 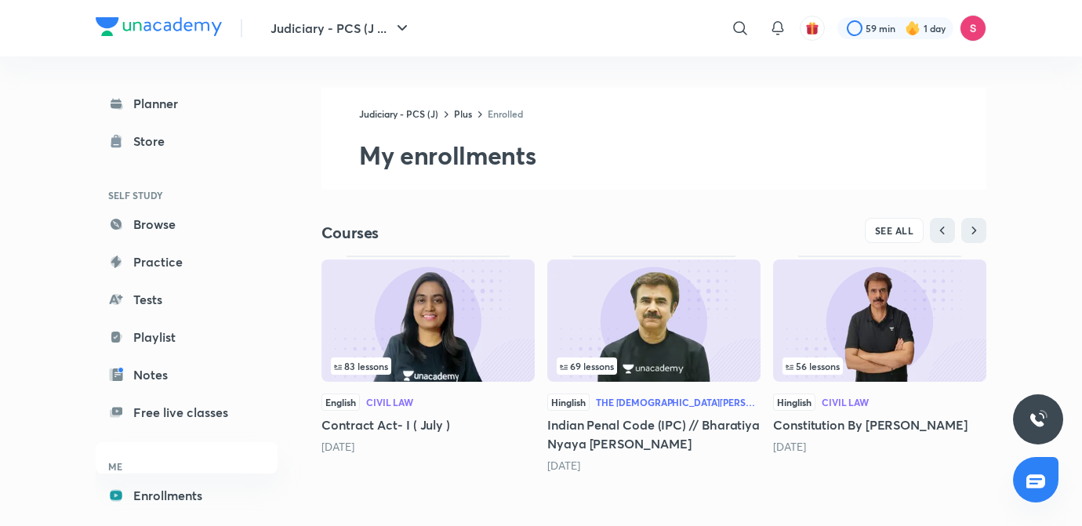 What do you see at coordinates (673, 155) in the screenshot?
I see `h2: My enrollments` at bounding box center [673, 155].